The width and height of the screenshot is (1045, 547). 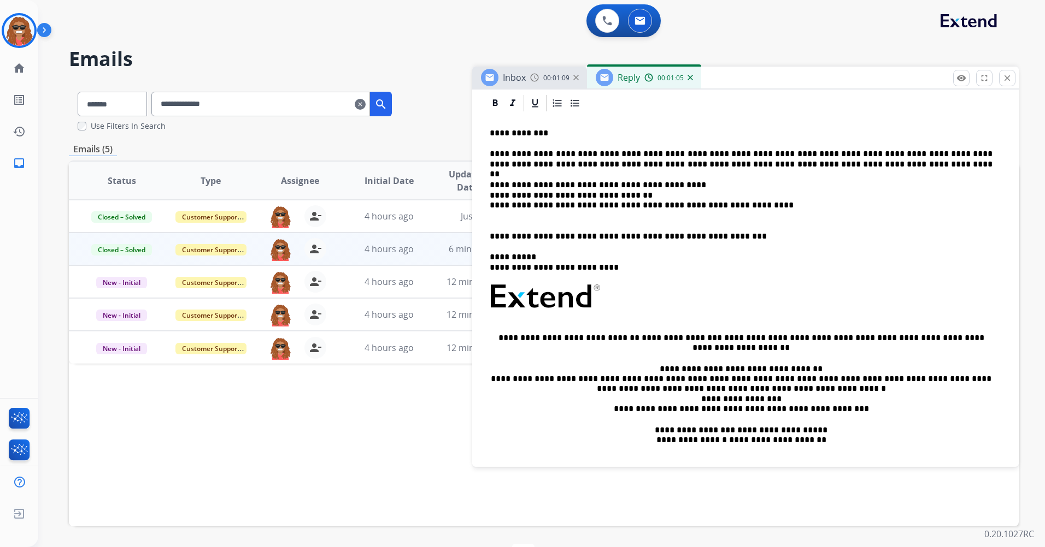 I want to click on span: Type, so click(x=210, y=181).